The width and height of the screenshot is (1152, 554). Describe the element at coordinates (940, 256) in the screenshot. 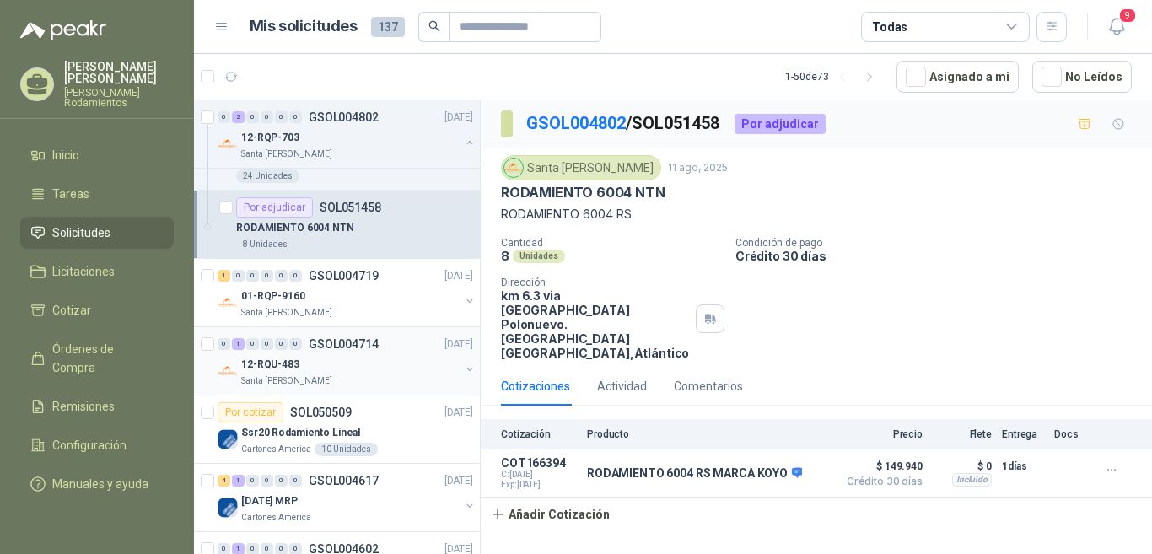

I see `p: Crédito 30 días` at that location.